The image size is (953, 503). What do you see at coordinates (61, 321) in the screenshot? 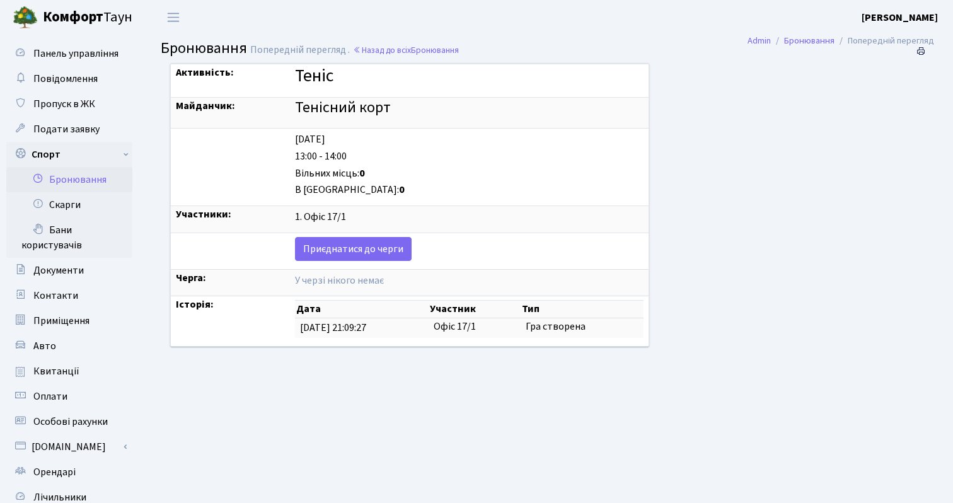
I see `span: Приміщення` at bounding box center [61, 321].